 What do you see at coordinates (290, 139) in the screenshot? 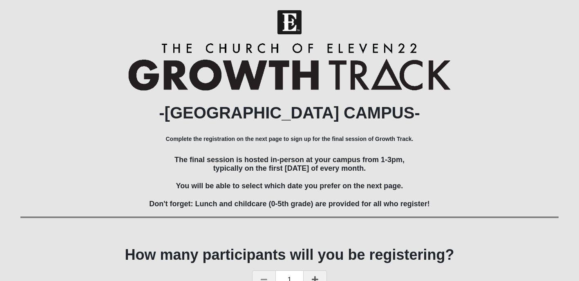
I see `b: Complete the registration on the next page to sign up for the final session of Growth Track.` at bounding box center [290, 139].